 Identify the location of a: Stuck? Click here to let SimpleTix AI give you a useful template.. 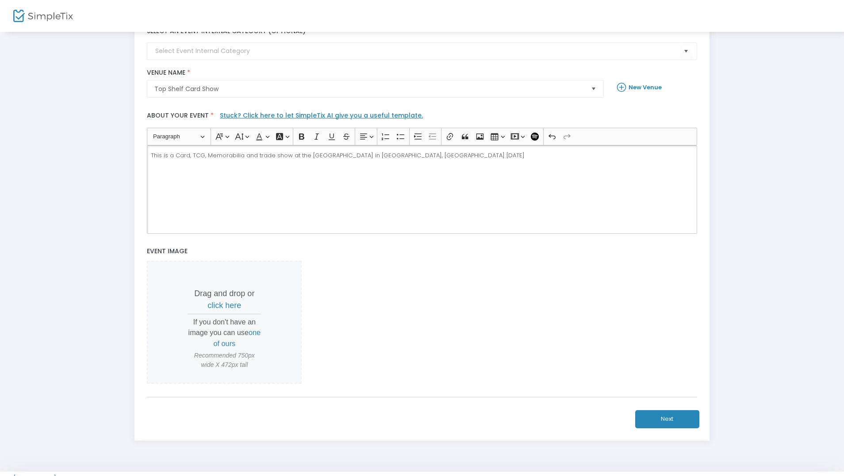
(321, 115).